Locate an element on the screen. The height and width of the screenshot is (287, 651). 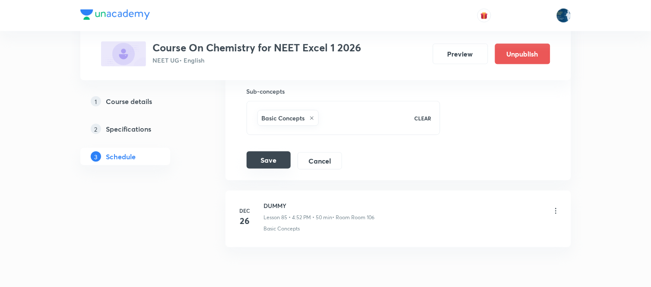
button: Save is located at coordinates (269, 160).